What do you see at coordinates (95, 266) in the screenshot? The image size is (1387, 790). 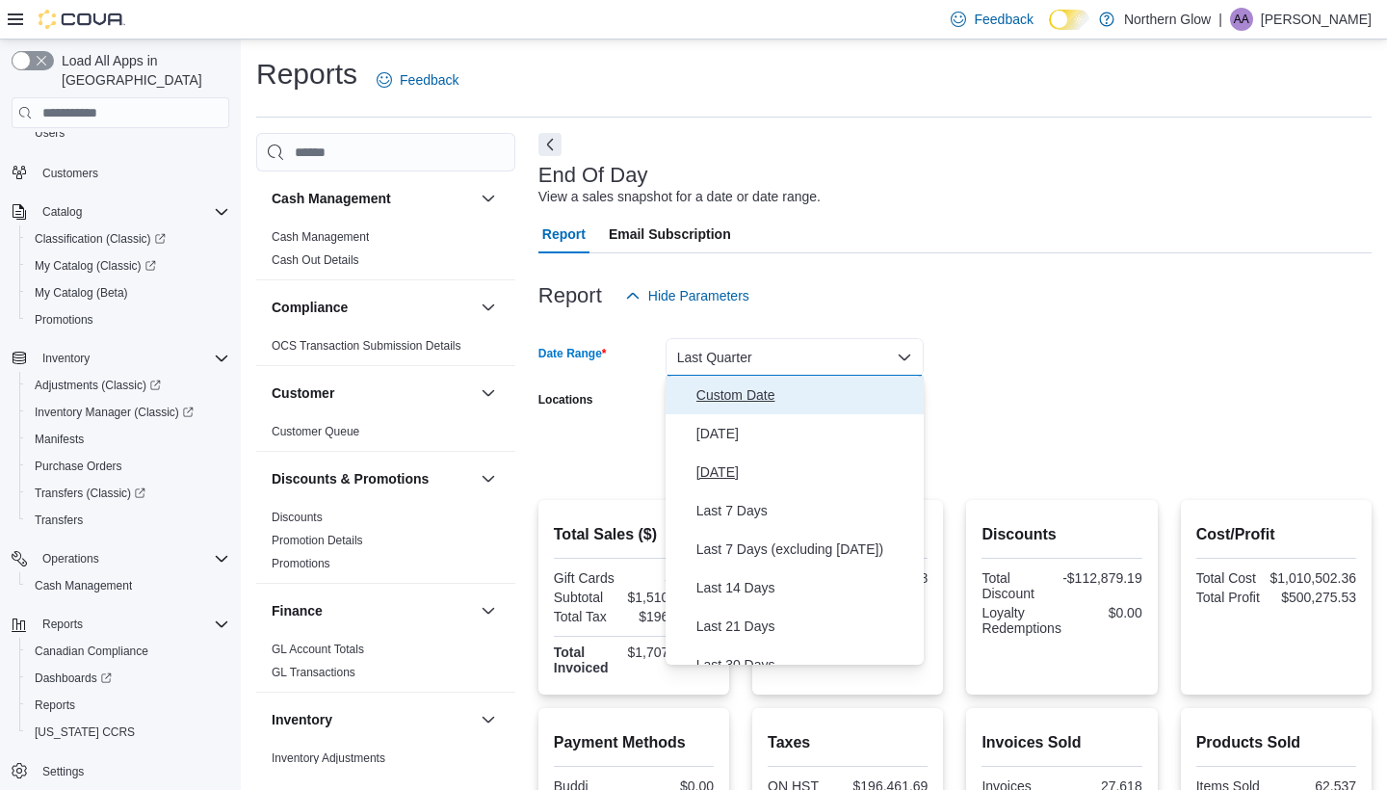 I see `a: My Catalog (Classic)` at bounding box center [95, 266].